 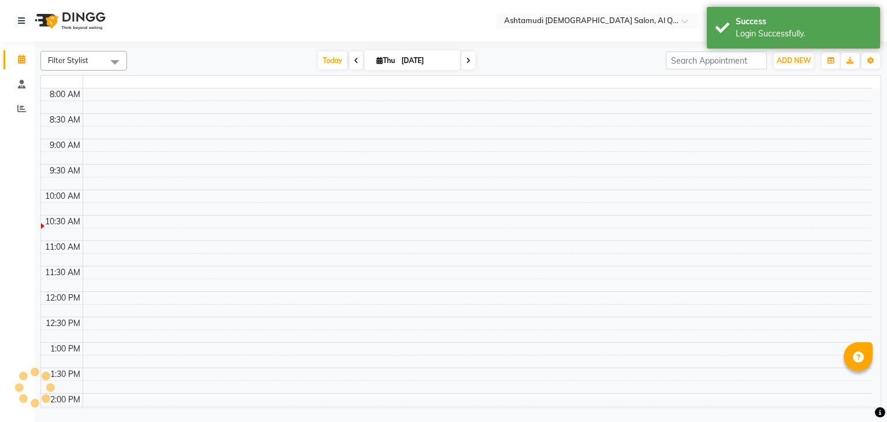 What do you see at coordinates (62, 221) in the screenshot?
I see `div: 10:30 AM` at bounding box center [62, 221].